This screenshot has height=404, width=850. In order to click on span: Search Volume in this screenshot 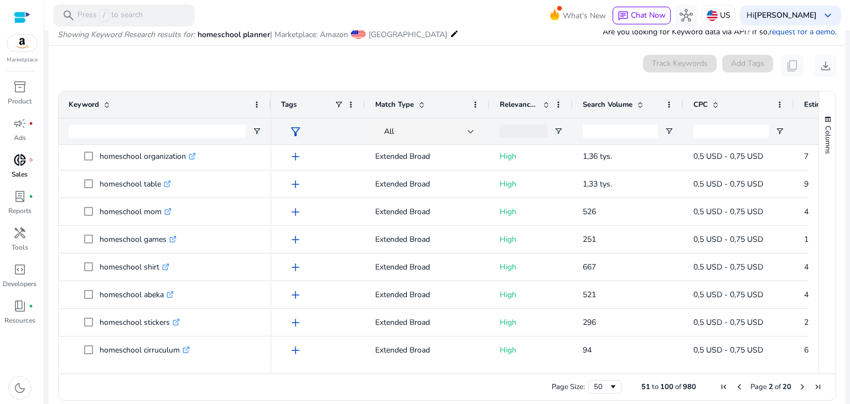, I will do `click(607, 105)`.